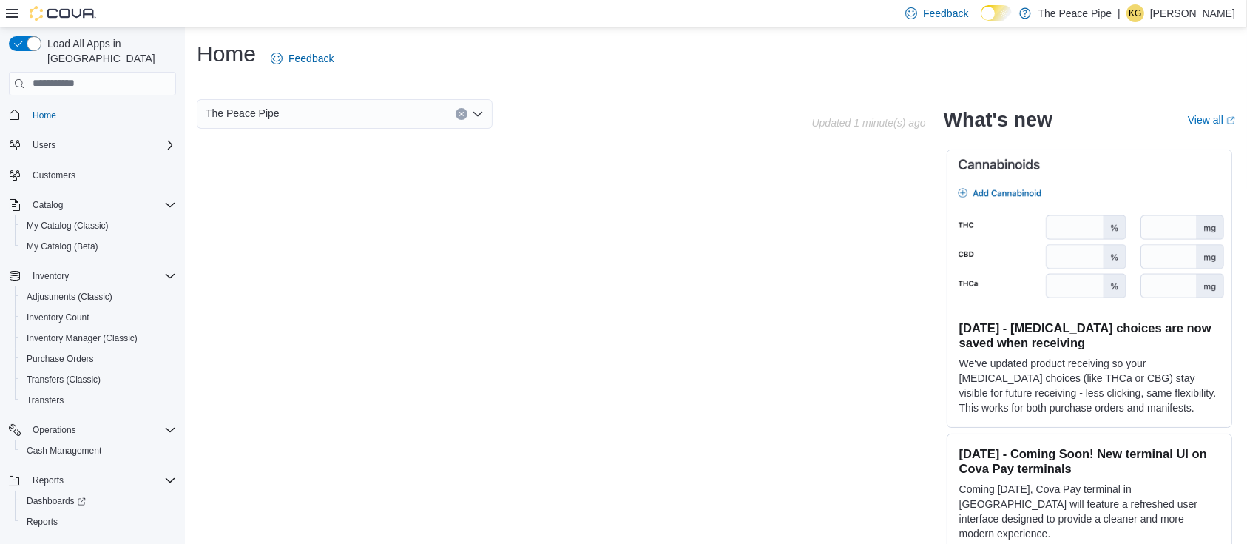 The image size is (1247, 544). What do you see at coordinates (1135, 13) in the screenshot?
I see `div: Khushi Gajeeban` at bounding box center [1135, 13].